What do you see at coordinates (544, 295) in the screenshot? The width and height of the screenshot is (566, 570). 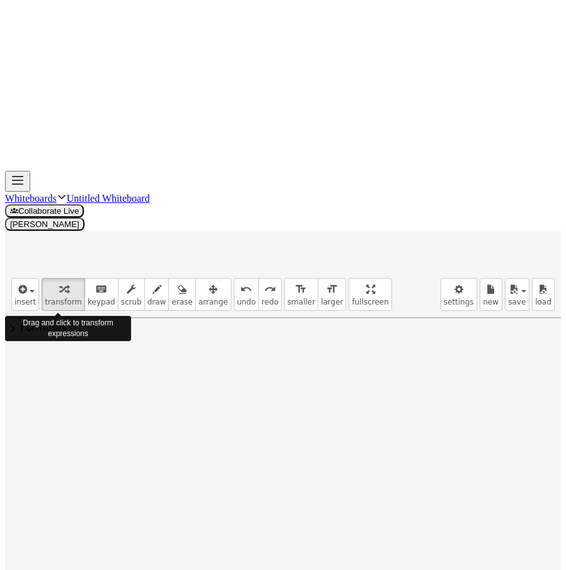 I see `button: load` at bounding box center [544, 295].